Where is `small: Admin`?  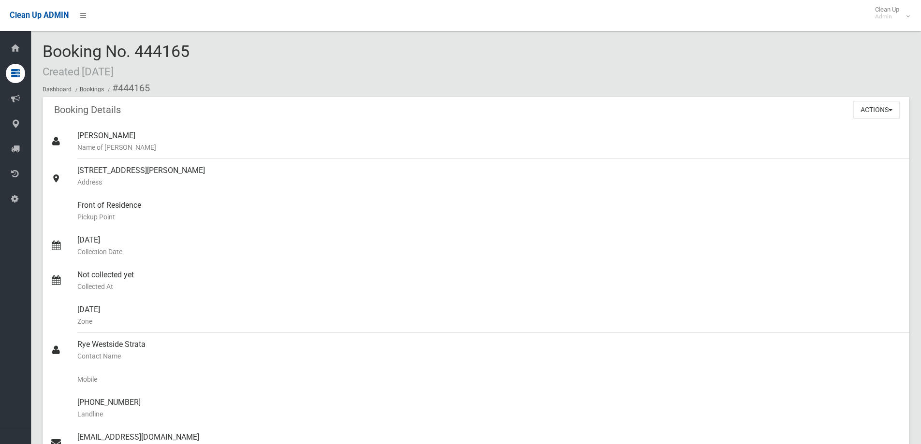
small: Admin is located at coordinates (887, 16).